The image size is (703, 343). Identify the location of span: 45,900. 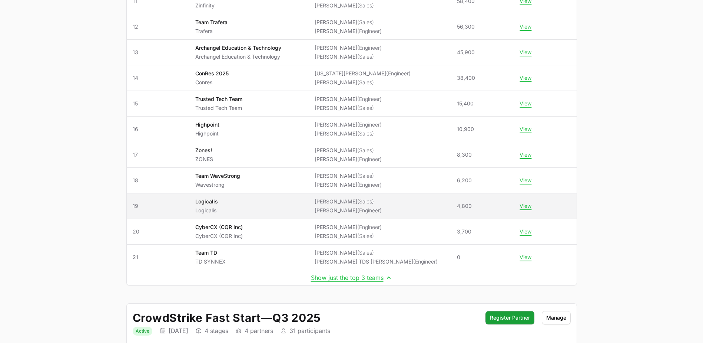
(466, 52).